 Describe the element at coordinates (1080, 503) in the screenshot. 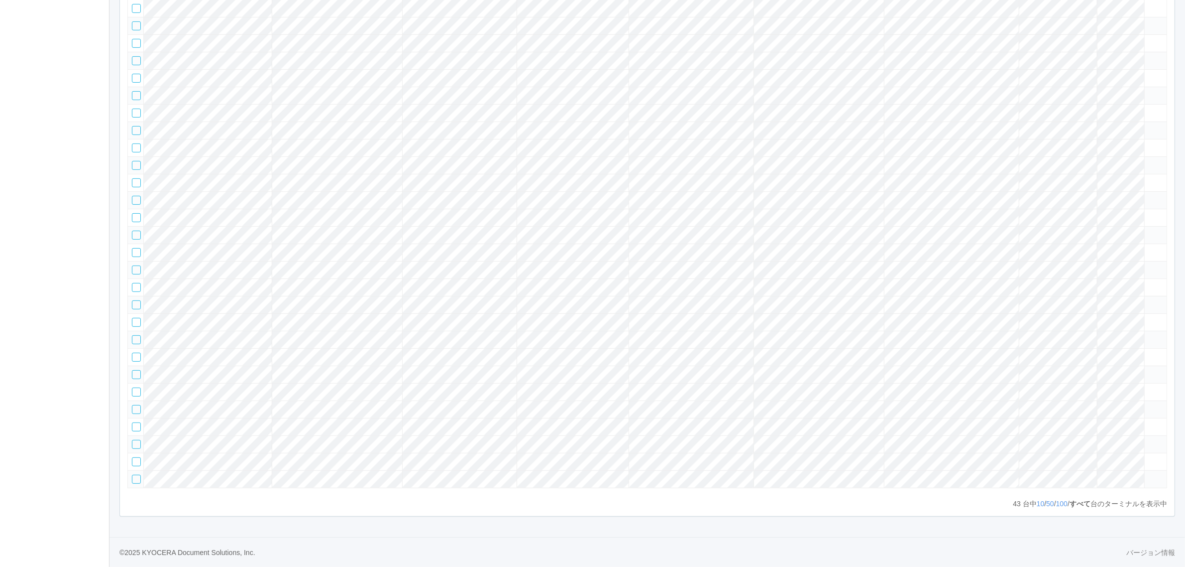

I see `span: すべて` at that location.